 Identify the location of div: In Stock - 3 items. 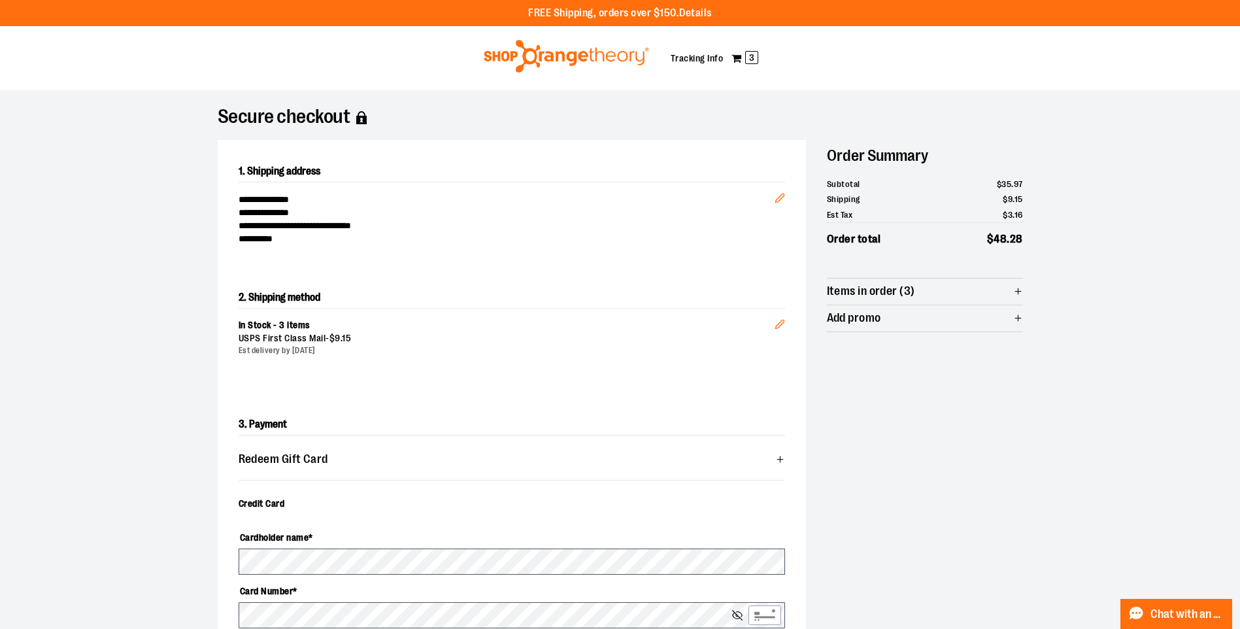
(507, 326).